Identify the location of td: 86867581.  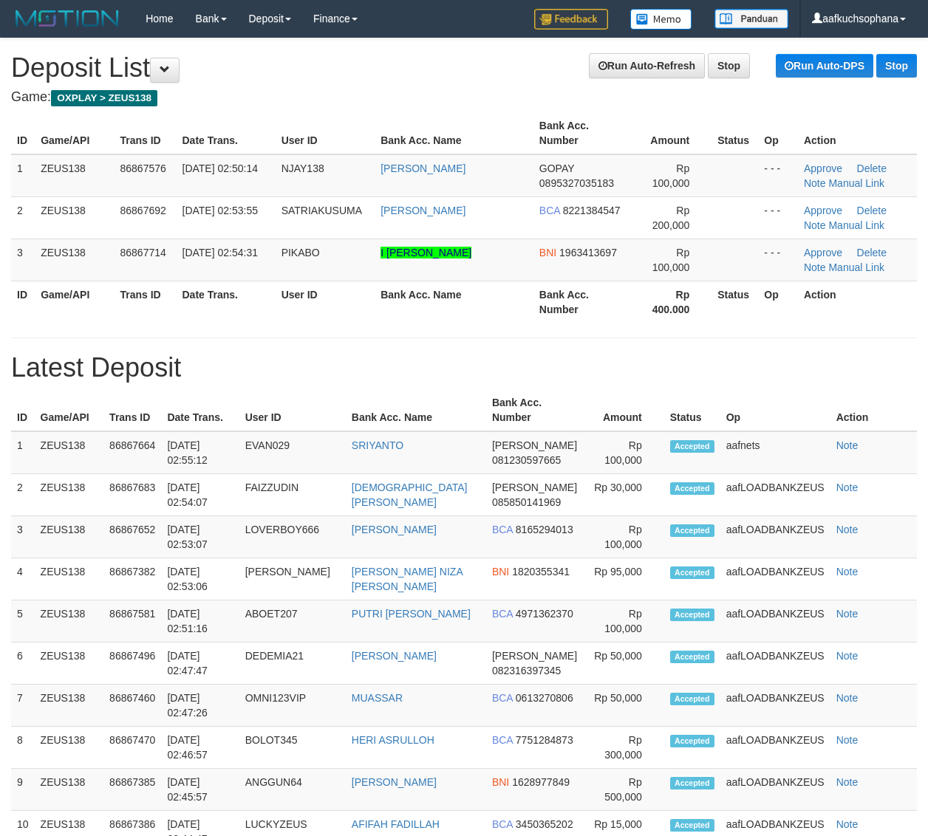
(132, 621).